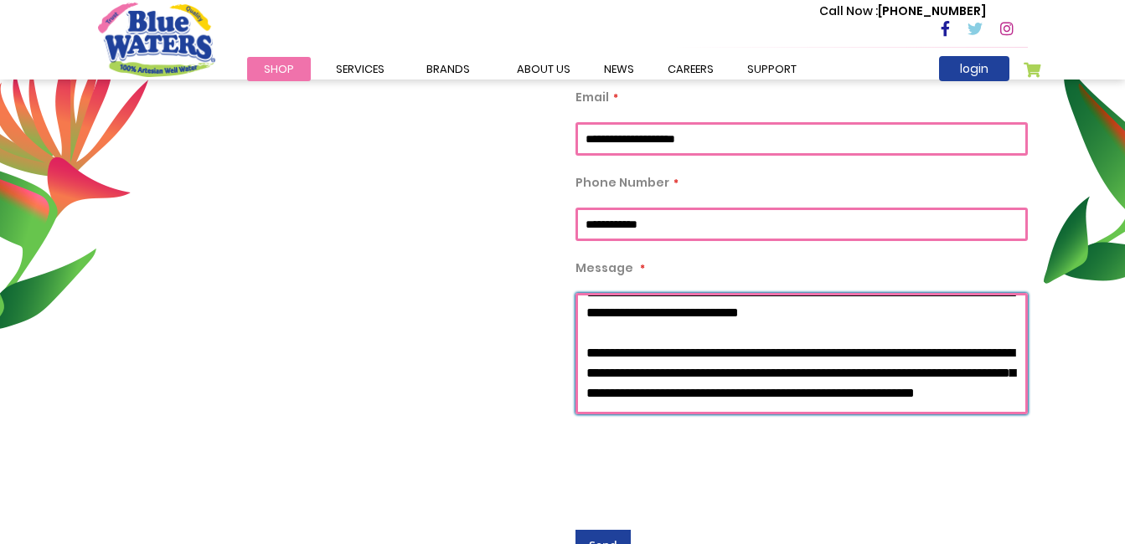 This screenshot has width=1125, height=544. What do you see at coordinates (622, 183) in the screenshot?
I see `span: Phone Number` at bounding box center [622, 183].